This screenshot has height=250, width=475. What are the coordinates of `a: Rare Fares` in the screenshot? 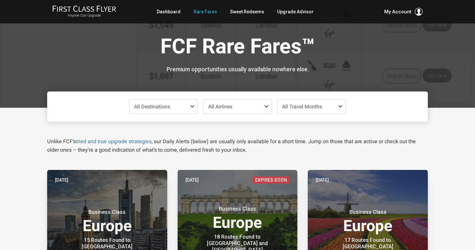 It's located at (205, 12).